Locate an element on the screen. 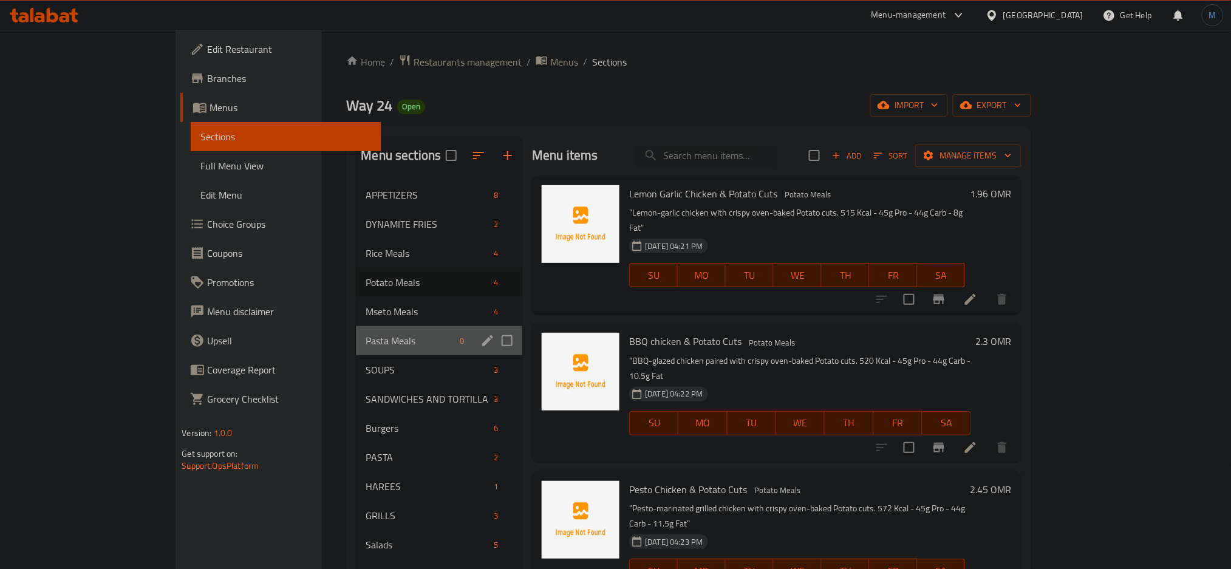  span: MO is located at coordinates (703, 423).